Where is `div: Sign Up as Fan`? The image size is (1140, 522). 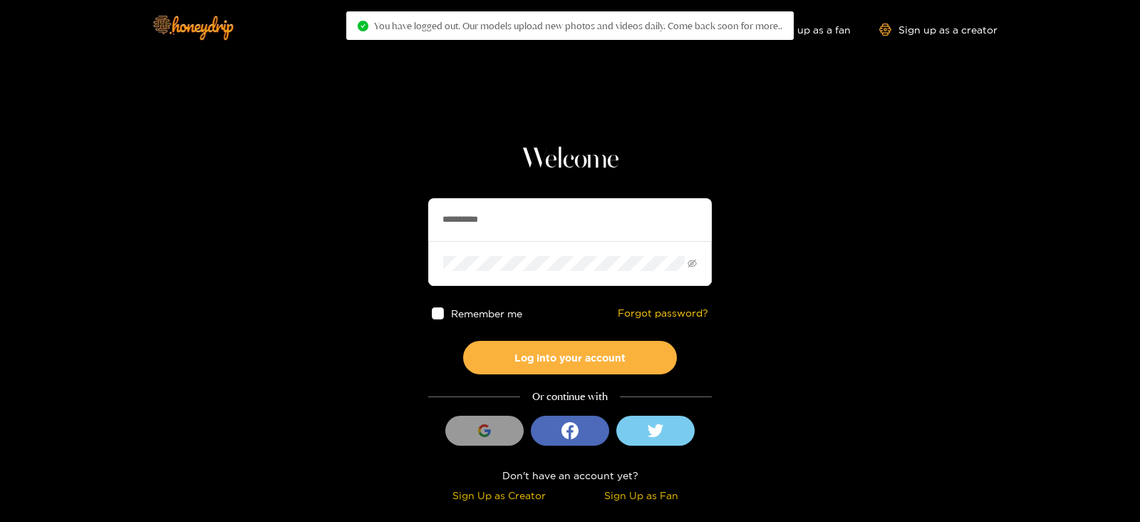
div: Sign Up as Fan is located at coordinates (641, 494).